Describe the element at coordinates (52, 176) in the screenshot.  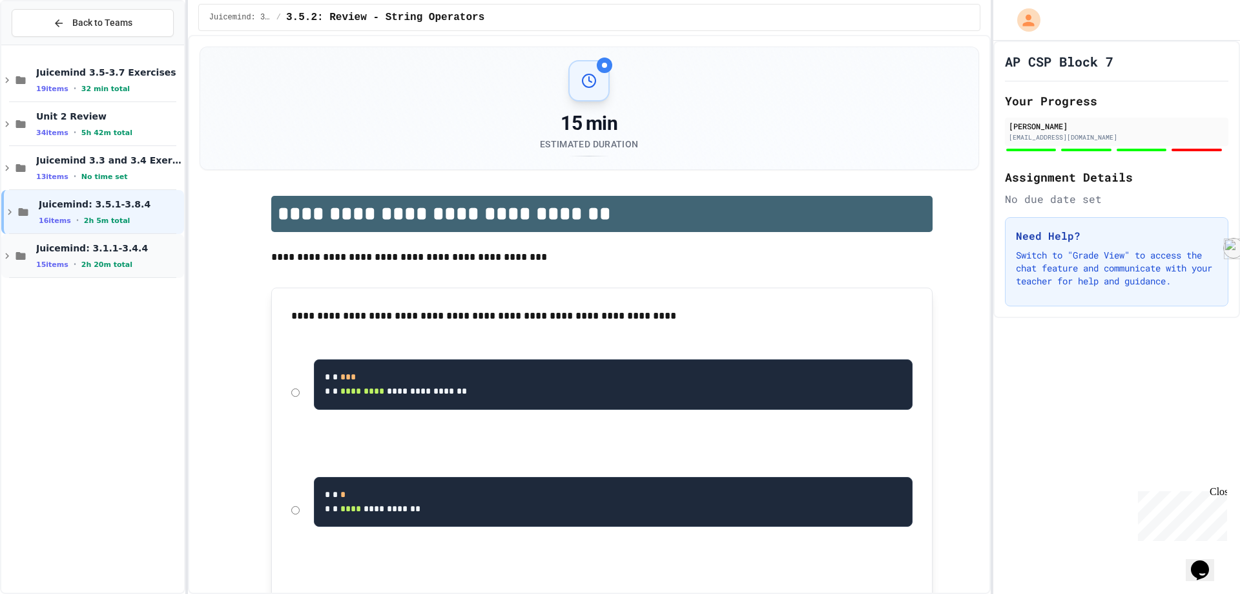
I see `span: 13 items` at that location.